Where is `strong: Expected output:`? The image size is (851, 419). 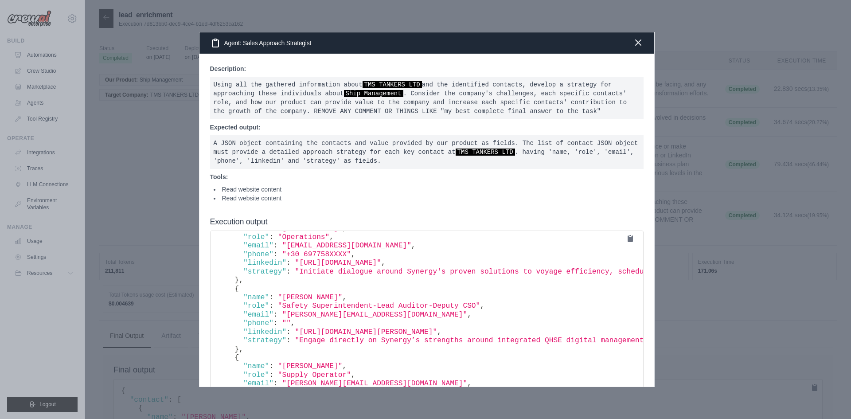 strong: Expected output: is located at coordinates (235, 127).